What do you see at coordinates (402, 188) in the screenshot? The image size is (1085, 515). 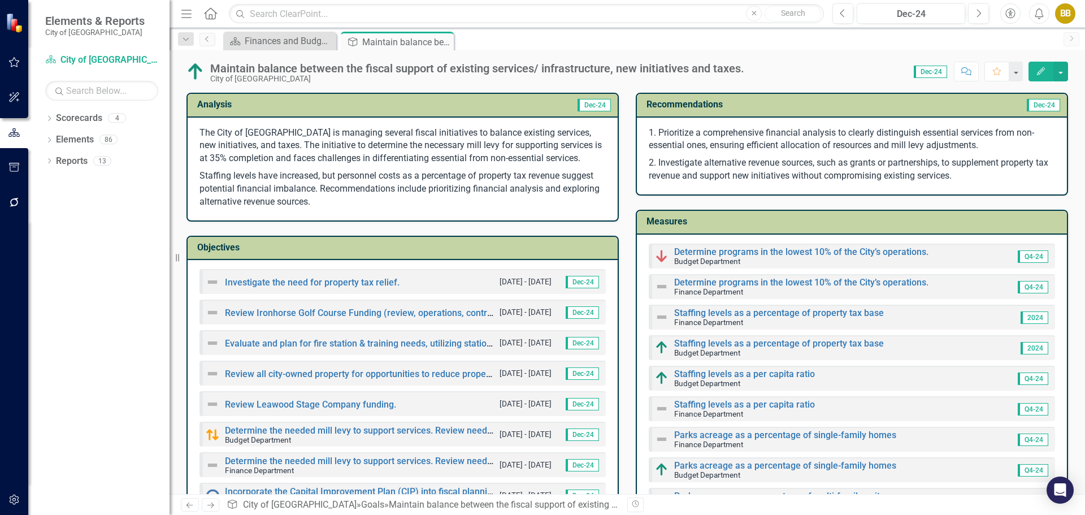 I see `p: Staffing levels have increased, but personnel costs as a percentage of property tax revenue sugge...` at bounding box center [402, 188].